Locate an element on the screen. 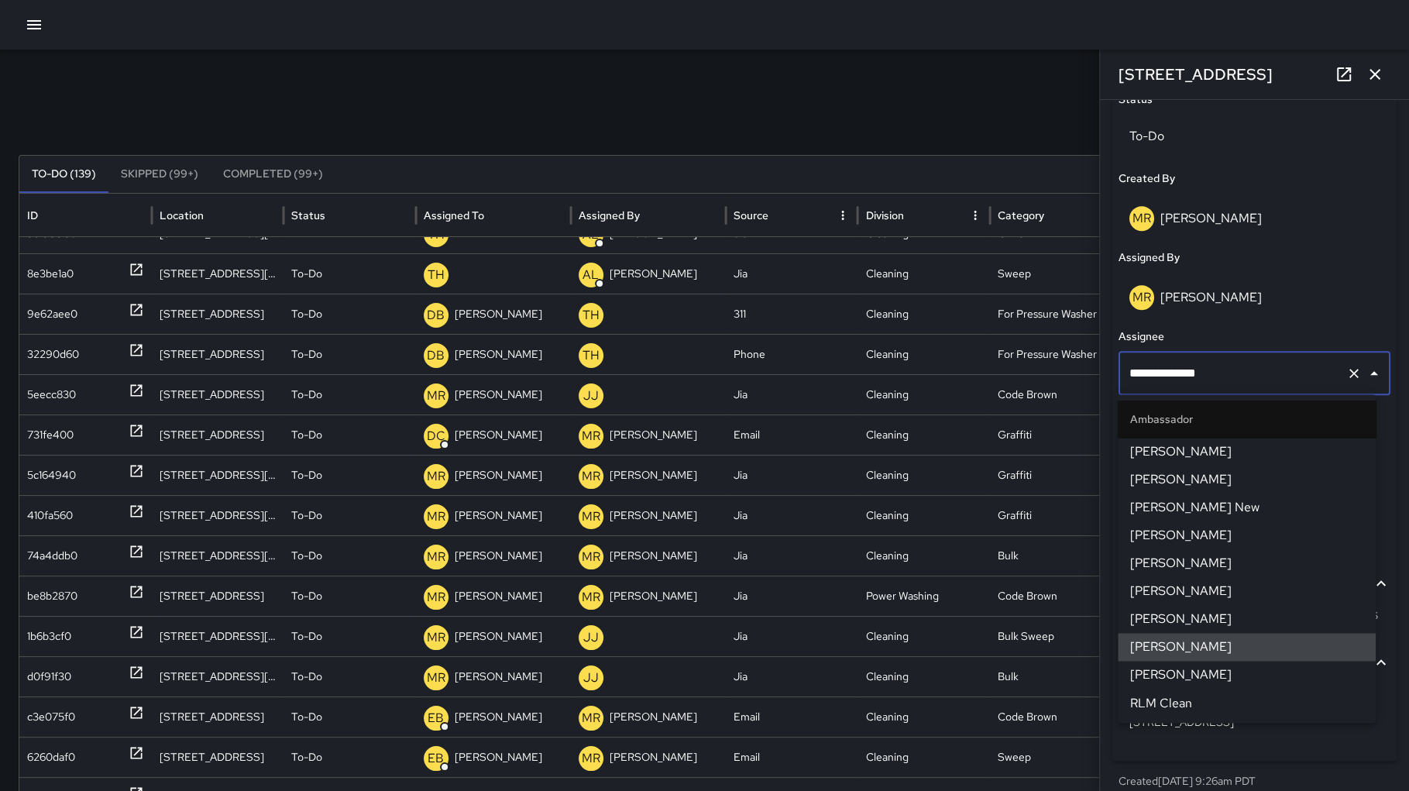 The height and width of the screenshot is (791, 1409). div: be8b2870 is located at coordinates (52, 596).